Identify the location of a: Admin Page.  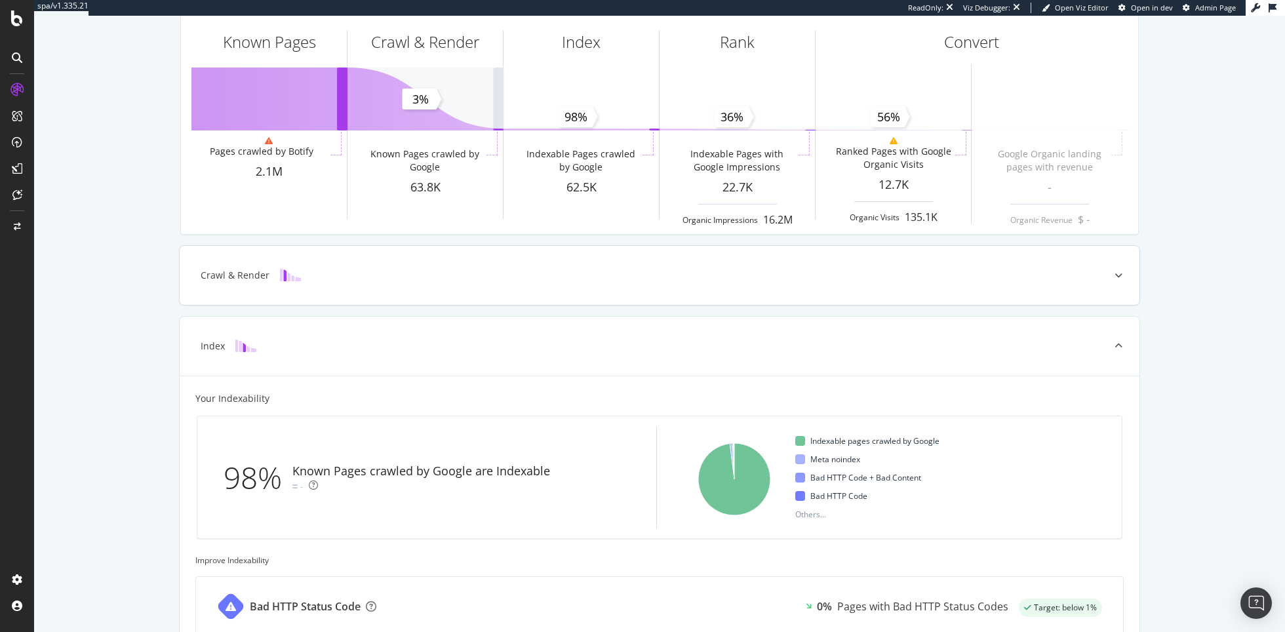
(1209, 8).